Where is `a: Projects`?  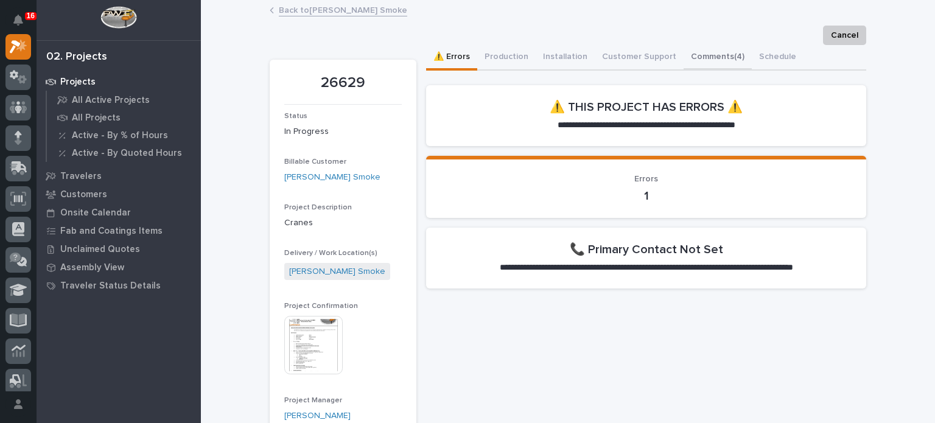 a: Projects is located at coordinates (119, 82).